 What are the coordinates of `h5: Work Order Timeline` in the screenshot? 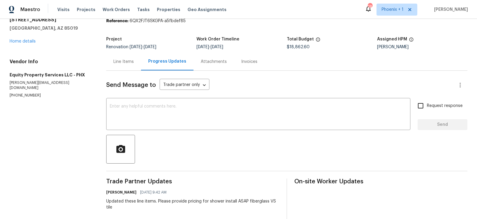 It's located at (218, 39).